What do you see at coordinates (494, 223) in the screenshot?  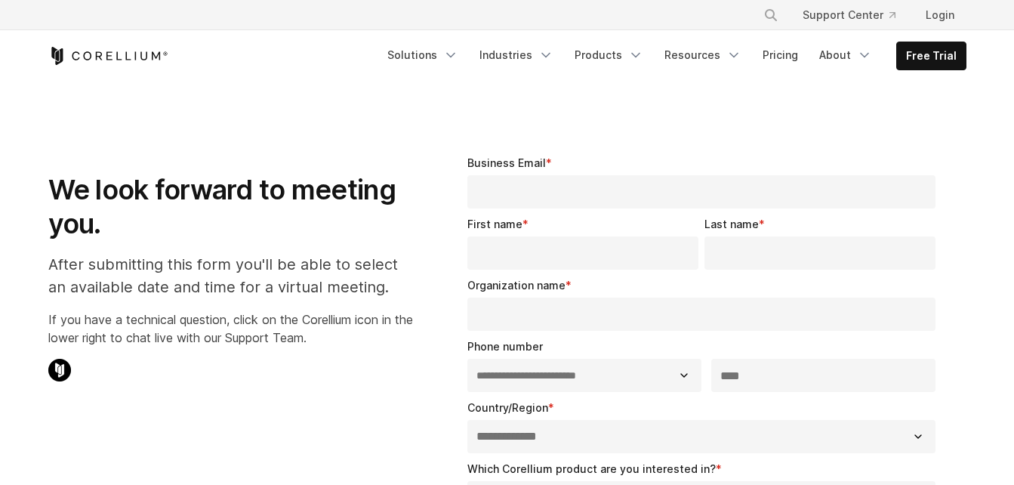 I see `span: First name` at bounding box center [494, 223].